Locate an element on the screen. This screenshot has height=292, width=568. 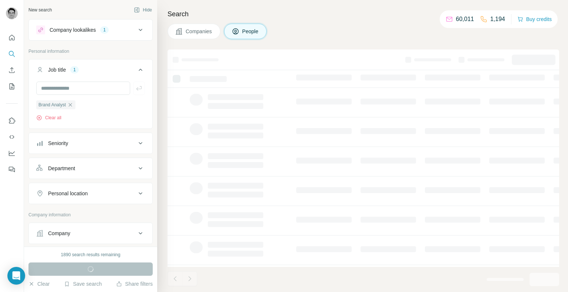
p: Personal information is located at coordinates (91, 51).